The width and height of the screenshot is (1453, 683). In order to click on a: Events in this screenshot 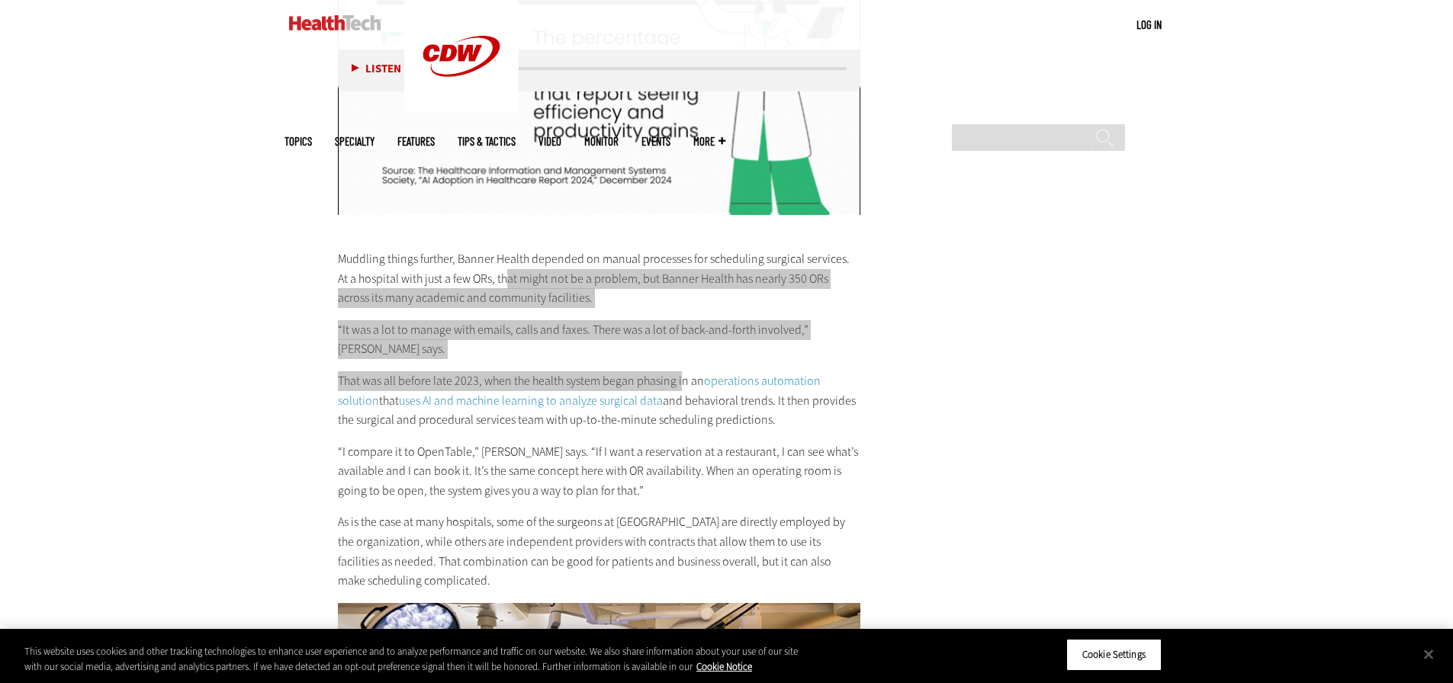, I will do `click(656, 141)`.